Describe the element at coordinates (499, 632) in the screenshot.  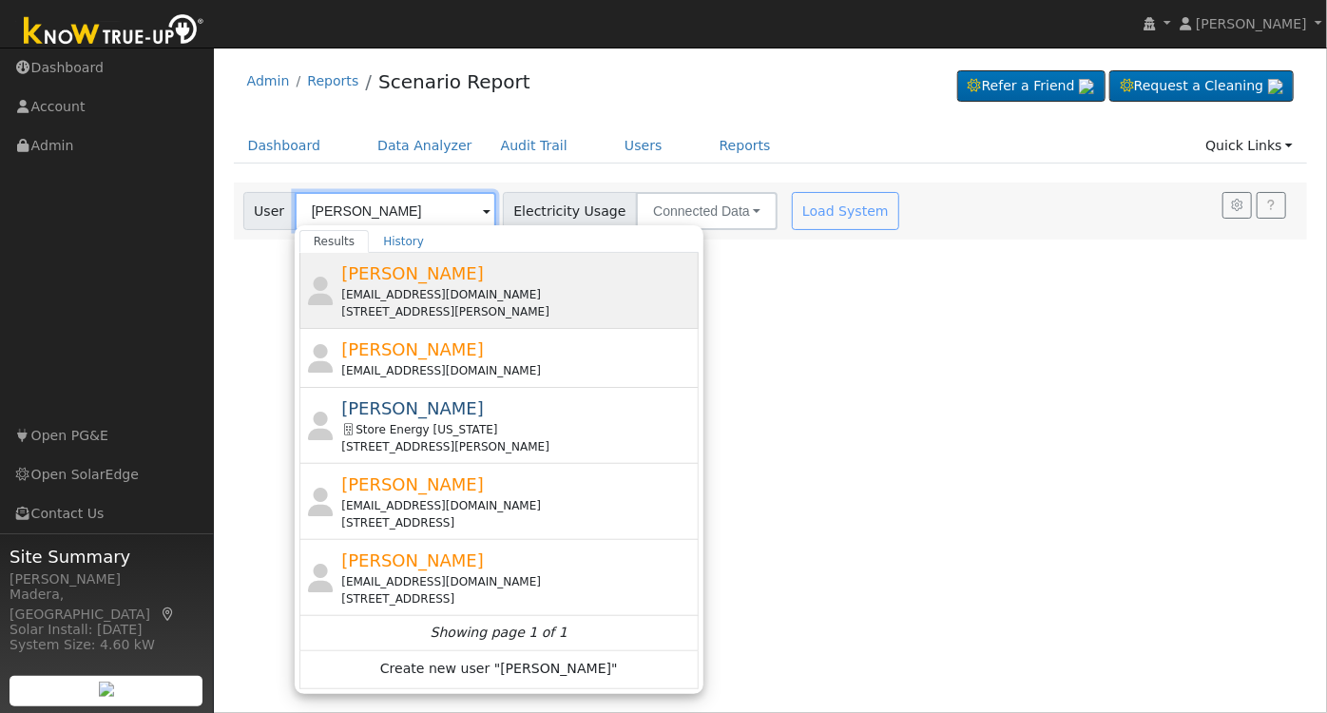
I see `i: Showing page 1 of 1` at that location.